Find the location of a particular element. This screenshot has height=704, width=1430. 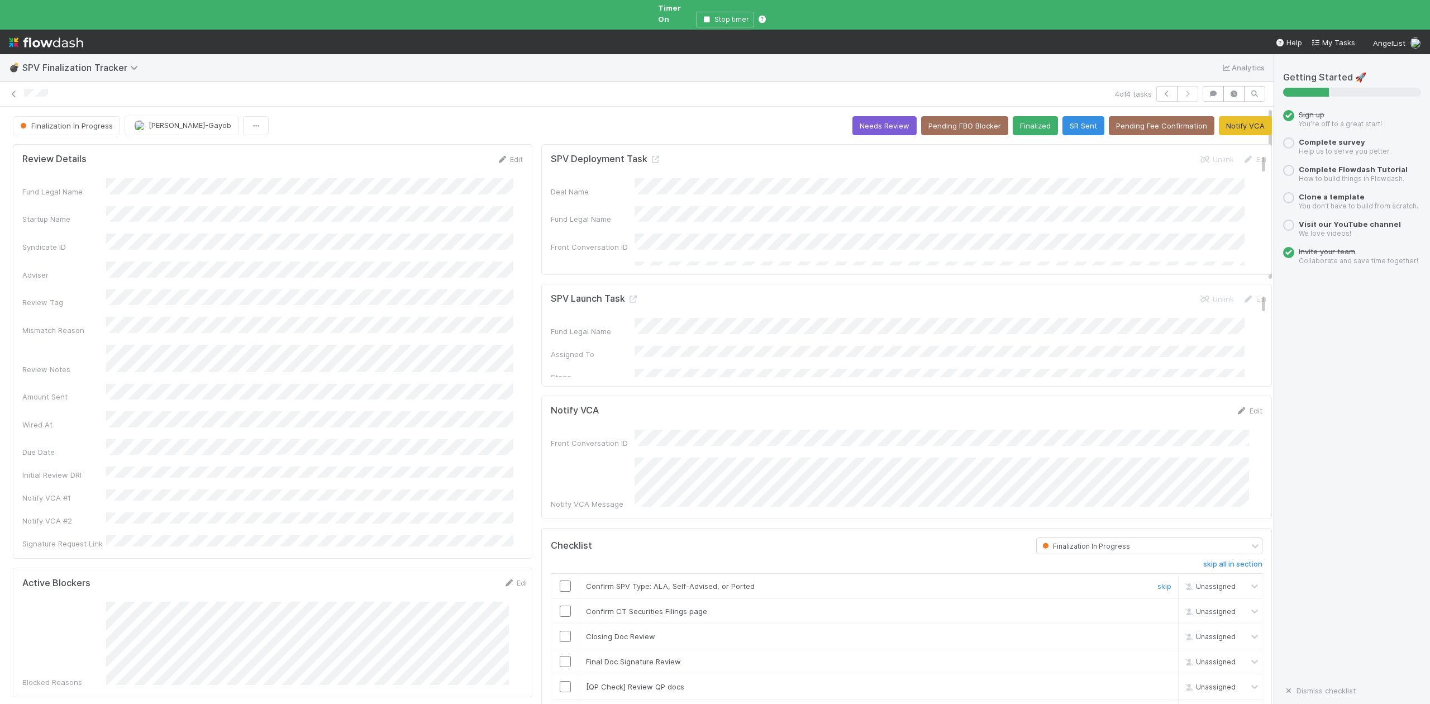

div: Review Notes is located at coordinates (64, 369).